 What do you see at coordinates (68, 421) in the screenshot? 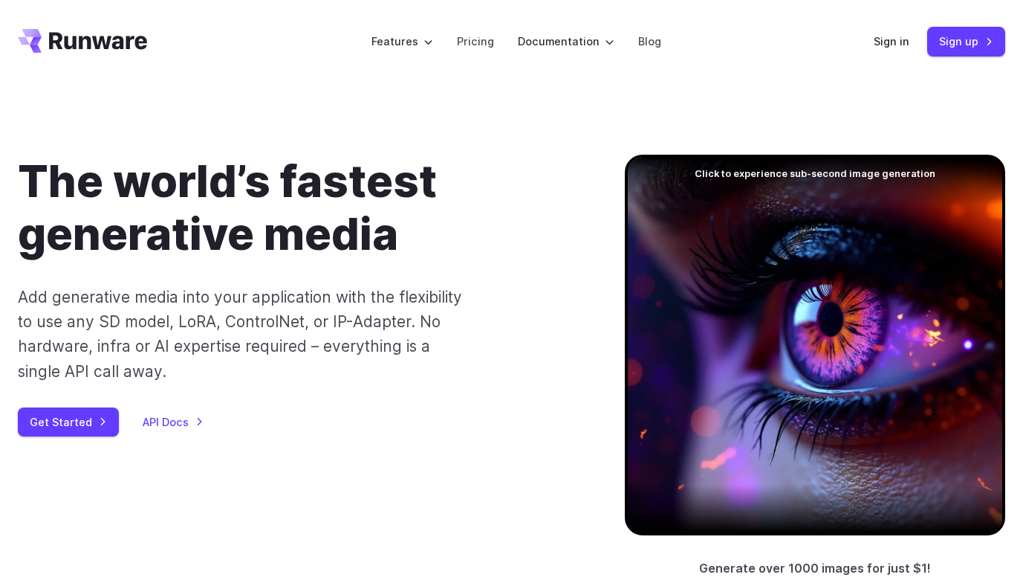
I see `a: Get Started` at bounding box center [68, 421].